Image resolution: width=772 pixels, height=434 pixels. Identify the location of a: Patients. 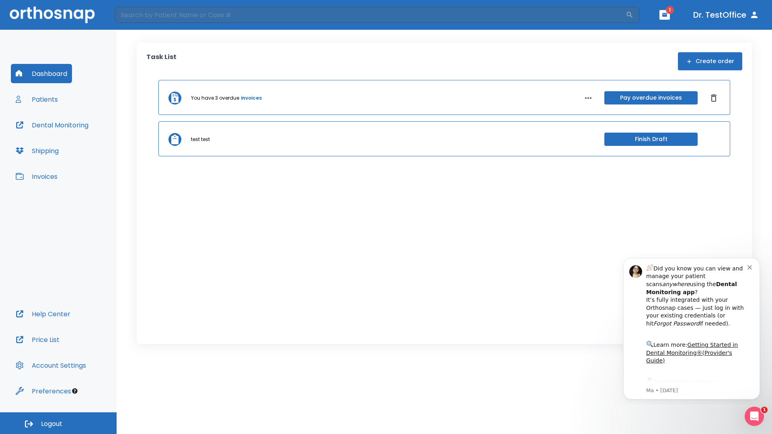
(37, 99).